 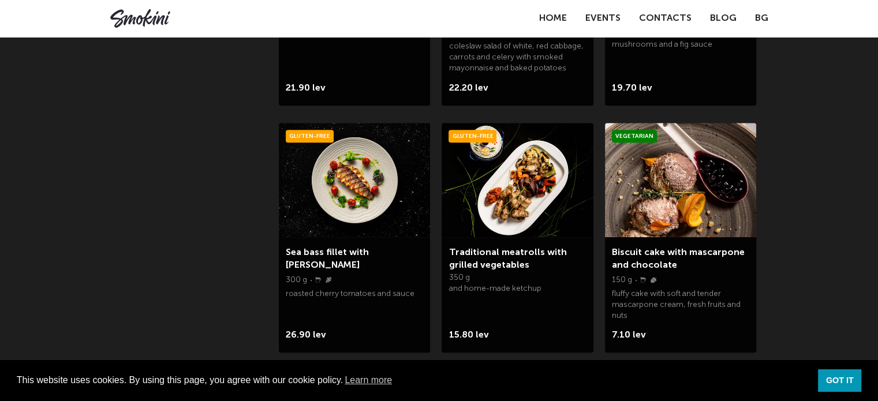 I want to click on span: 15.80 lev, so click(x=472, y=336).